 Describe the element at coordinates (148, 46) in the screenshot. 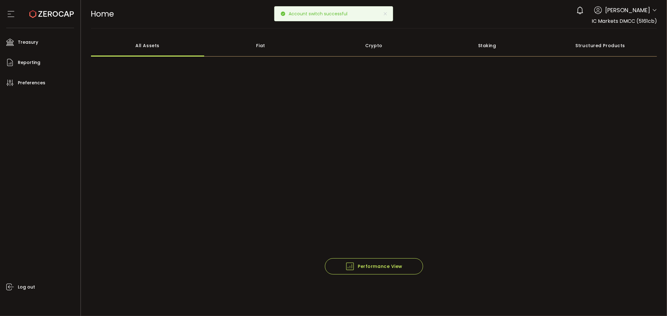

I see `div: All Assets` at that location.